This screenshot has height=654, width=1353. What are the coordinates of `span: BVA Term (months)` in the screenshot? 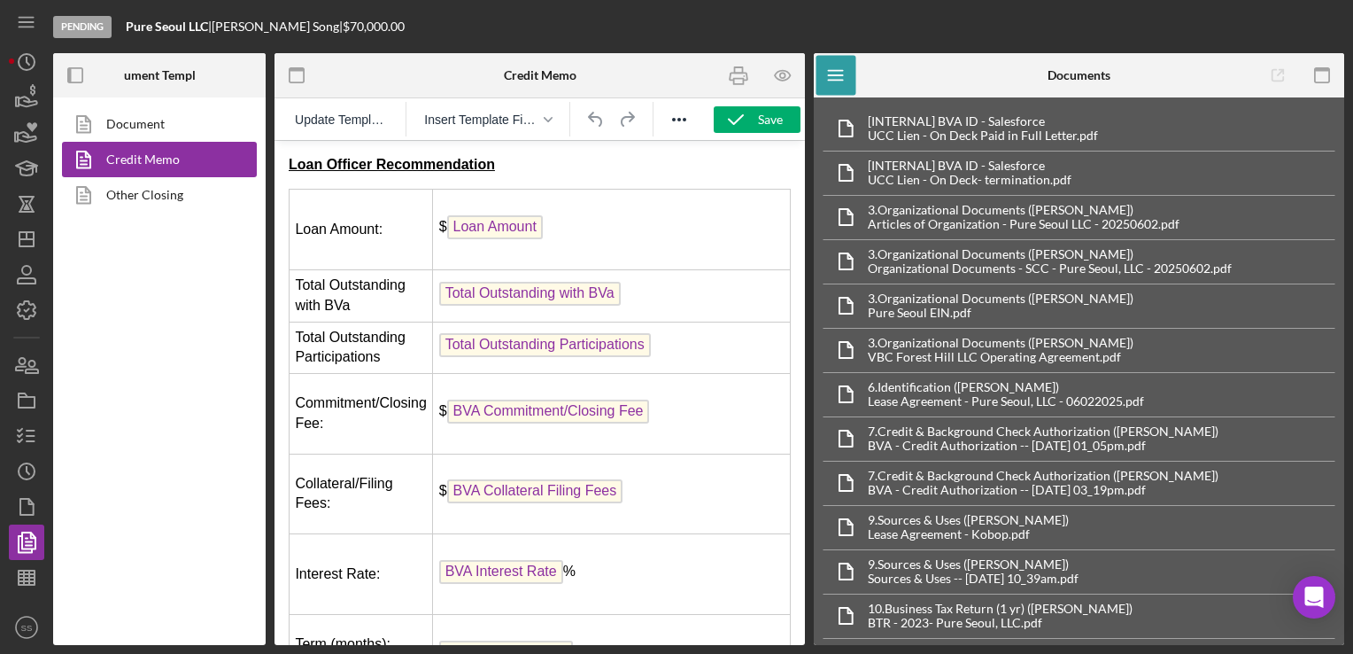 It's located at (231, 511).